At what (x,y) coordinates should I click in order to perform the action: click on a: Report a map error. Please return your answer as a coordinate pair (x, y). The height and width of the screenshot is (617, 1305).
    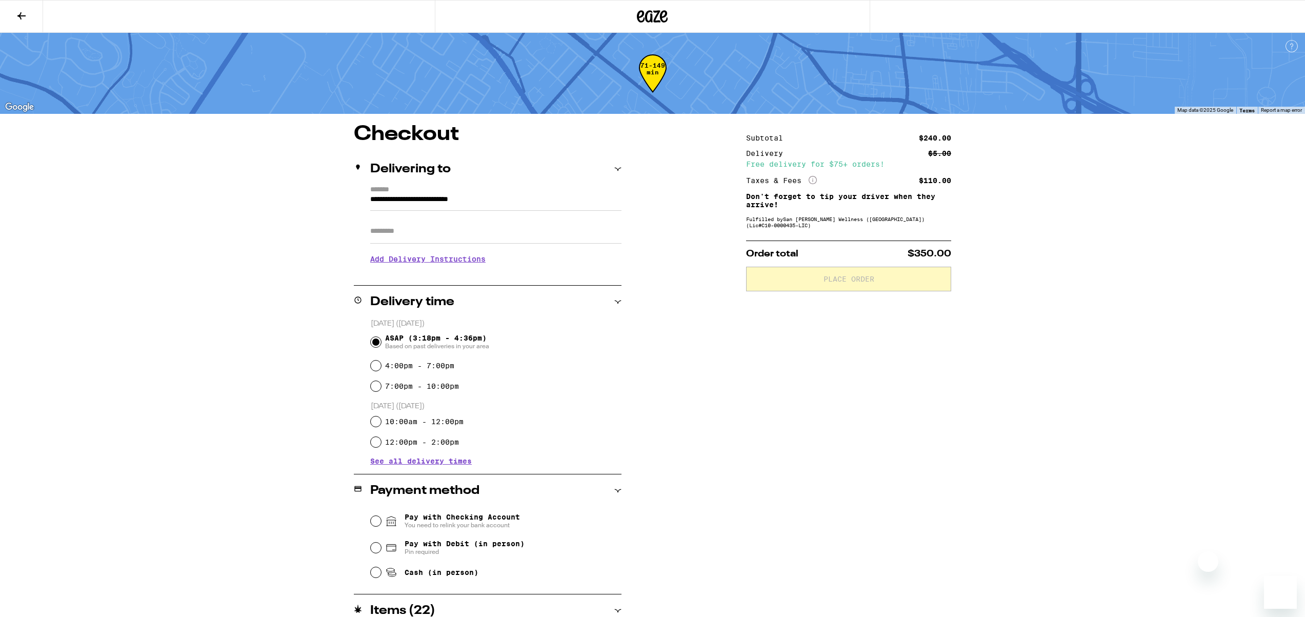
    Looking at the image, I should click on (1281, 110).